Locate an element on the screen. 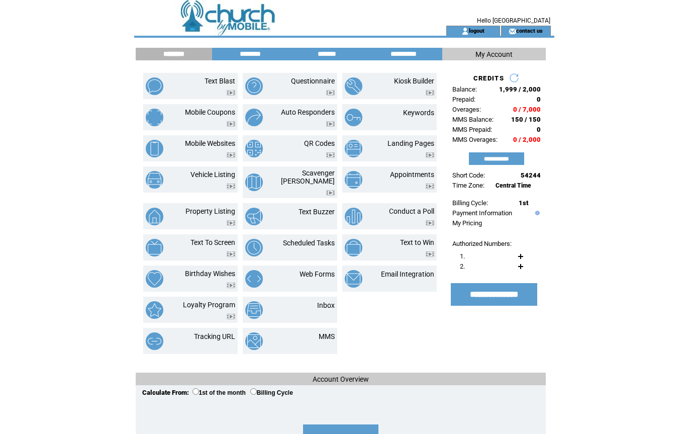 This screenshot has height=434, width=688. span: 1. is located at coordinates (462, 256).